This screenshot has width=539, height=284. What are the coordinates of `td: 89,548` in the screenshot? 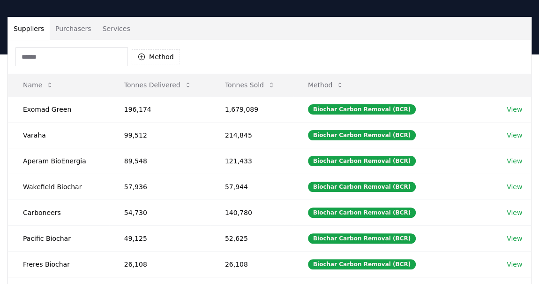 It's located at (159, 160).